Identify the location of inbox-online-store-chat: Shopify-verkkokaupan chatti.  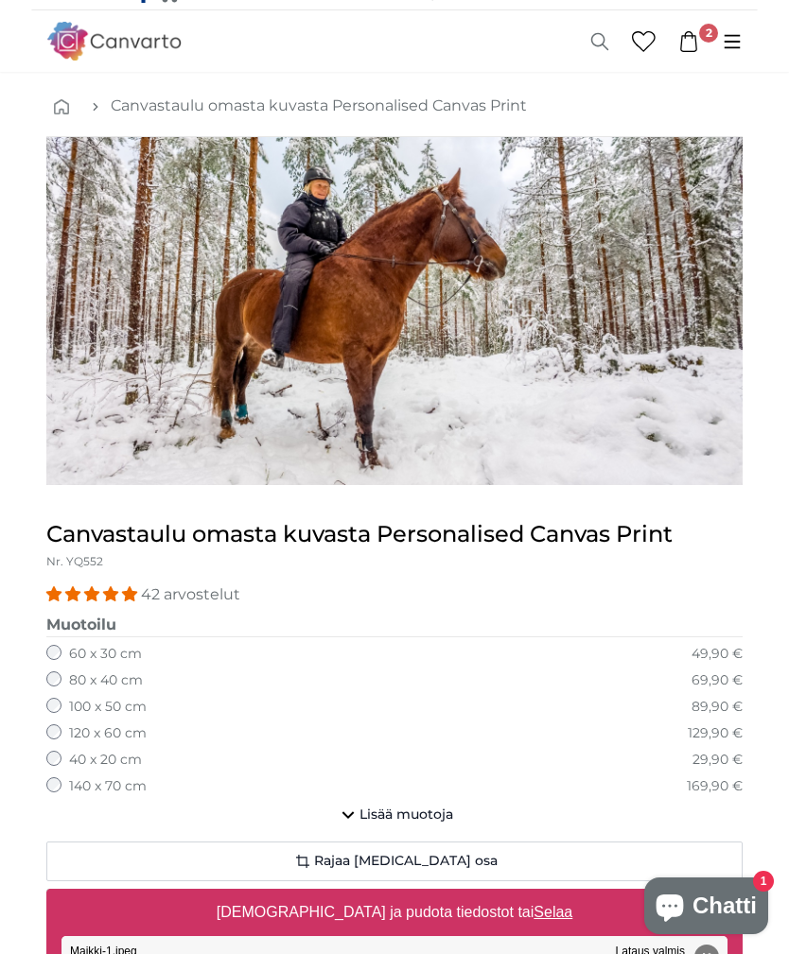
(706, 908).